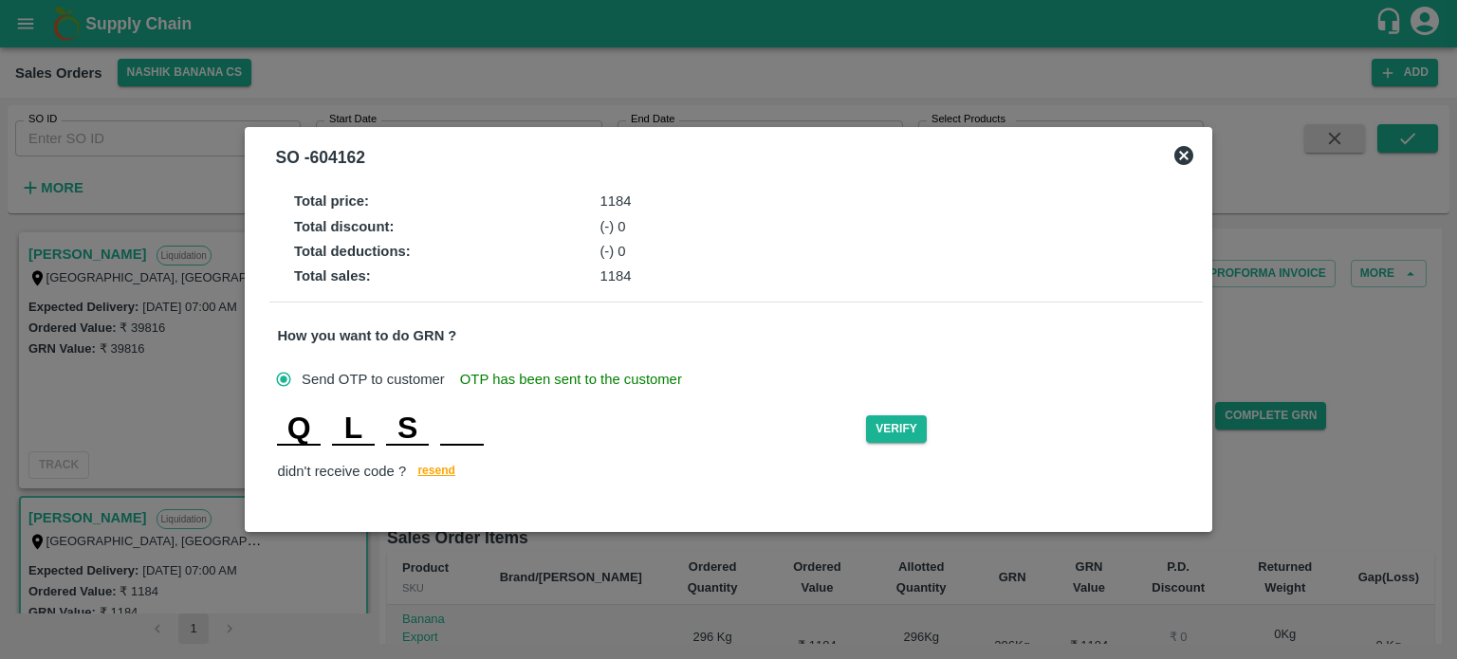 This screenshot has height=659, width=1457. What do you see at coordinates (352, 251) in the screenshot?
I see `strong: Total deductions :` at bounding box center [352, 251].